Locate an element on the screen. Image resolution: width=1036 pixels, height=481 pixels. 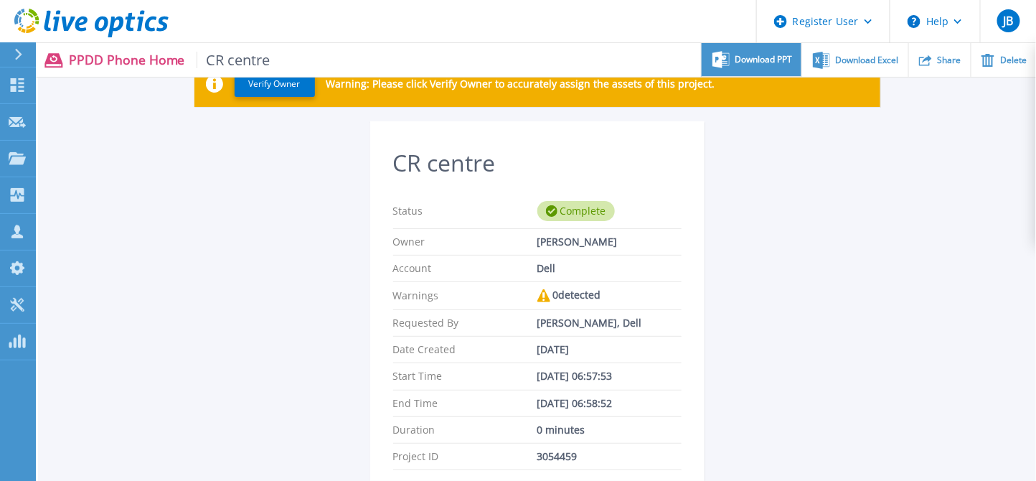
p: Account is located at coordinates (465, 268).